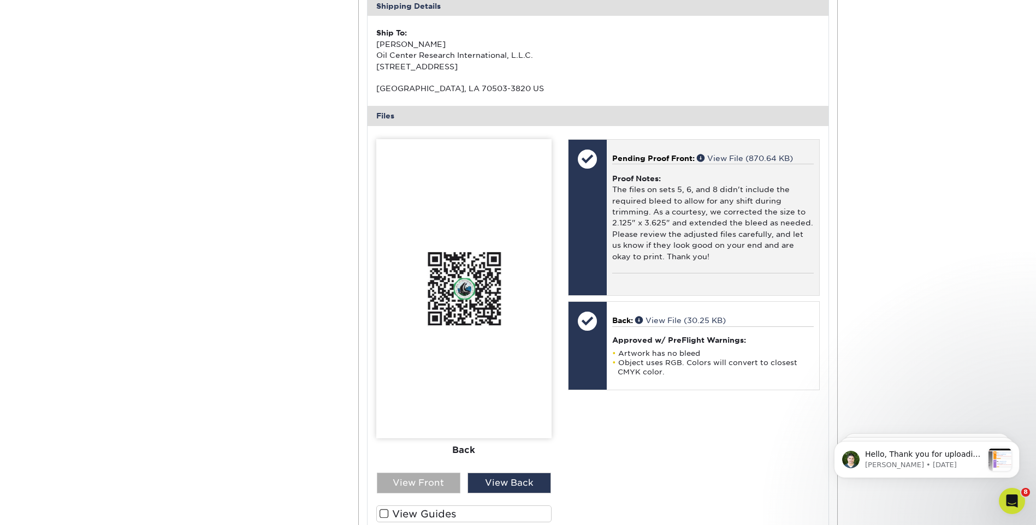 Image resolution: width=1036 pixels, height=525 pixels. What do you see at coordinates (464, 450) in the screenshot?
I see `div: Back` at bounding box center [464, 450].